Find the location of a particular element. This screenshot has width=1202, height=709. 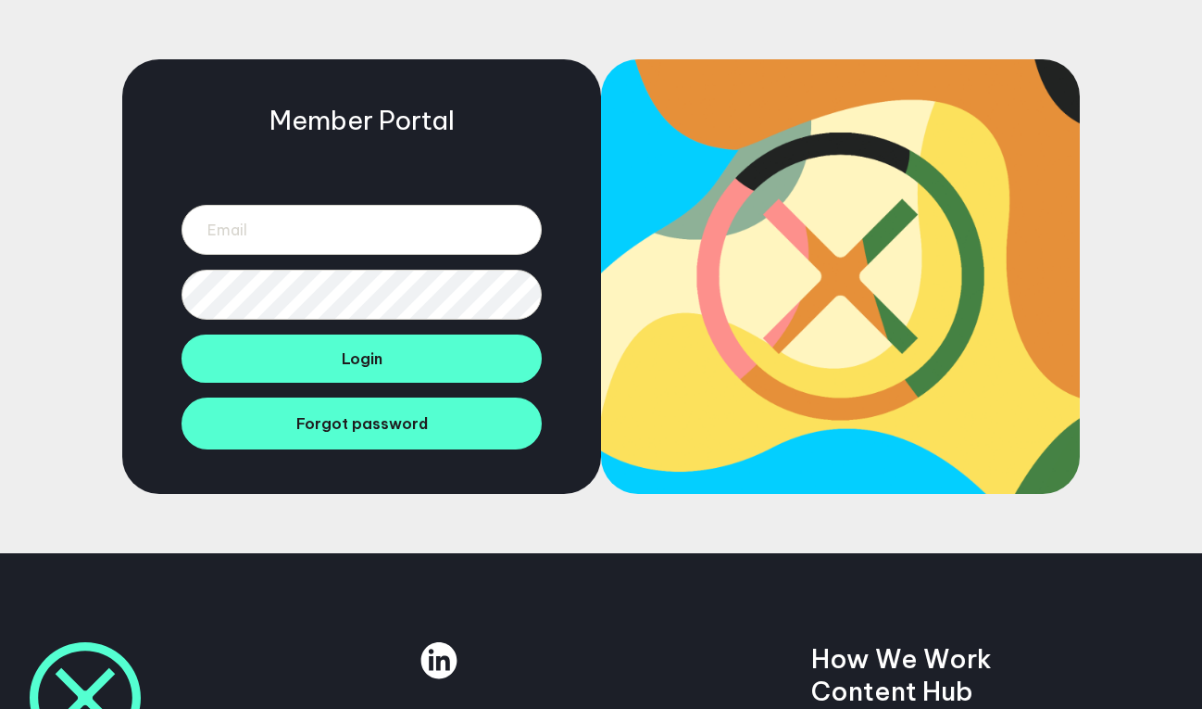

a: Content Hub is located at coordinates (892, 690).